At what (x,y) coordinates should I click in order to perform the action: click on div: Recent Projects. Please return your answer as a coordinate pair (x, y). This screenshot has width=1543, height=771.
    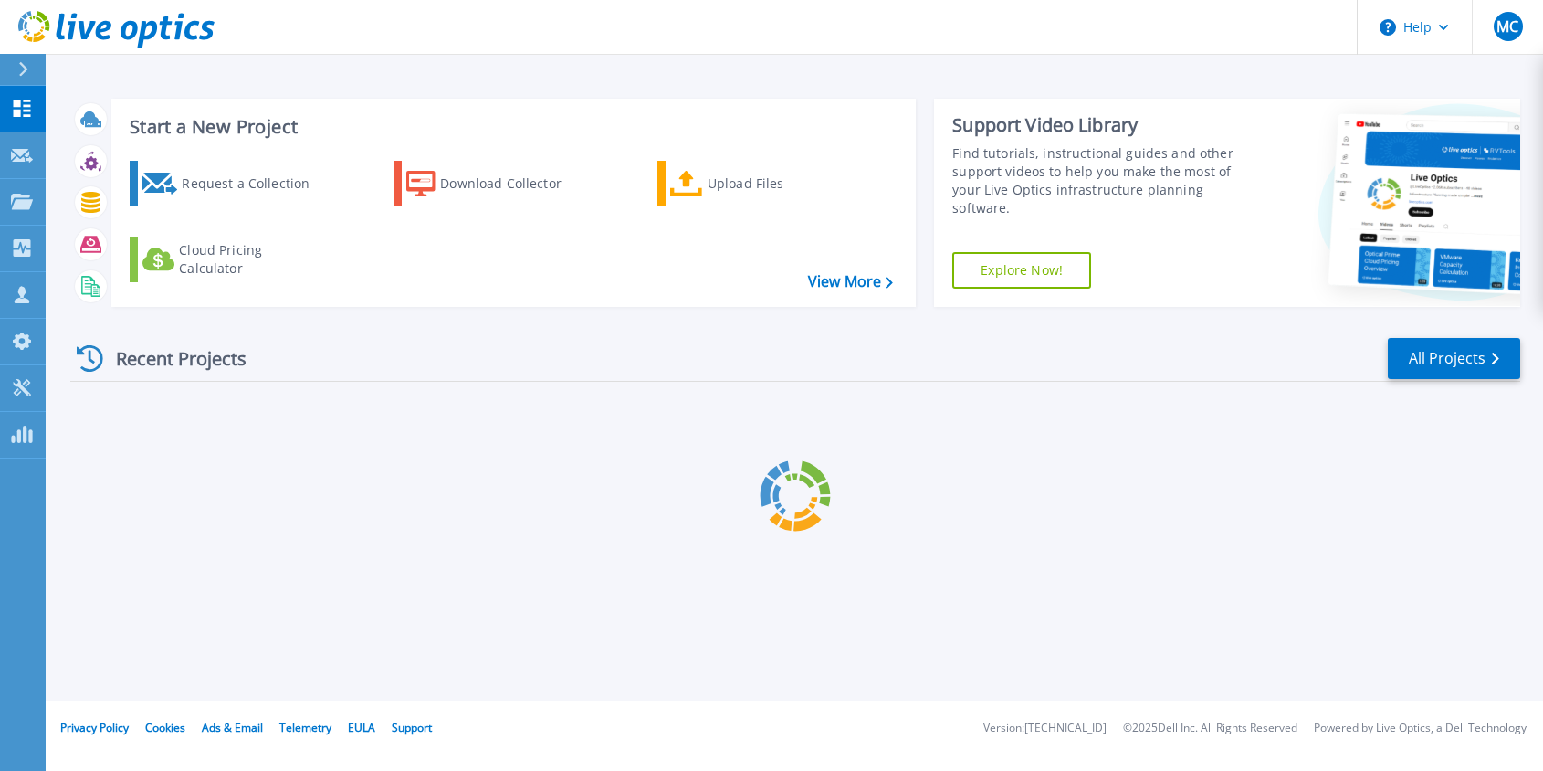
    Looking at the image, I should click on (171, 358).